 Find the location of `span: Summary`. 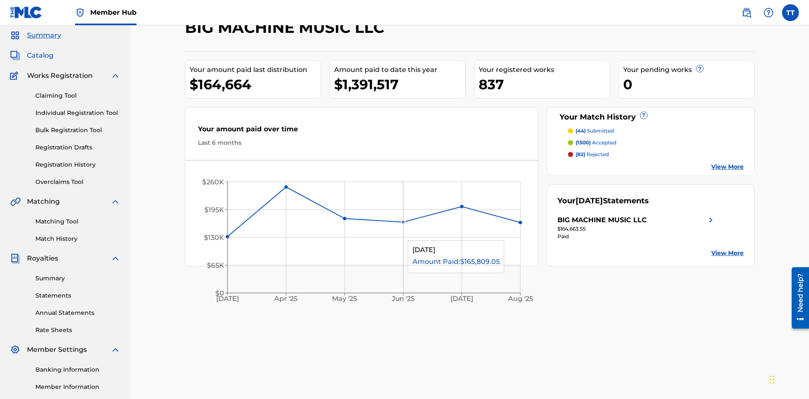

span: Summary is located at coordinates (44, 35).